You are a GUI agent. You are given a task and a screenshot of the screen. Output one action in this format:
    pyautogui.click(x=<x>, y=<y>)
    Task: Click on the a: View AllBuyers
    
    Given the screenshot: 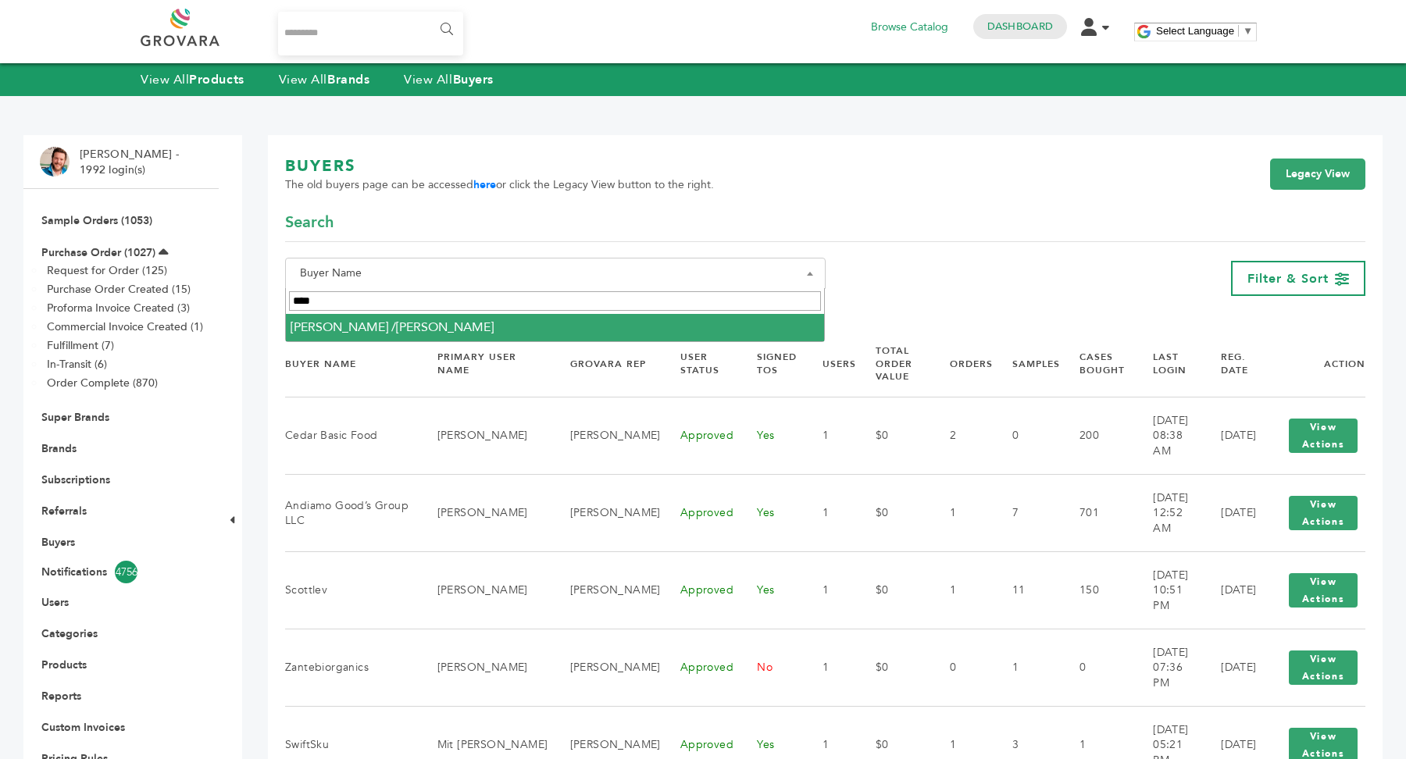 What is the action you would take?
    pyautogui.click(x=448, y=80)
    